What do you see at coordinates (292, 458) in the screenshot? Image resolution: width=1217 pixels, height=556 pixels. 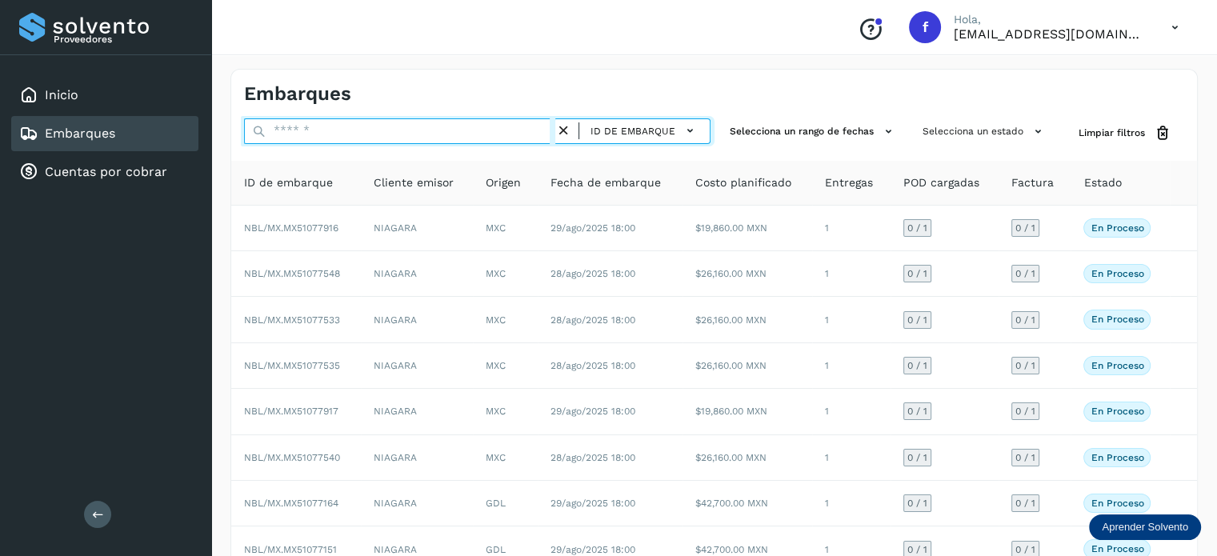 I see `span: NBL/MX.MX51077540` at bounding box center [292, 458].